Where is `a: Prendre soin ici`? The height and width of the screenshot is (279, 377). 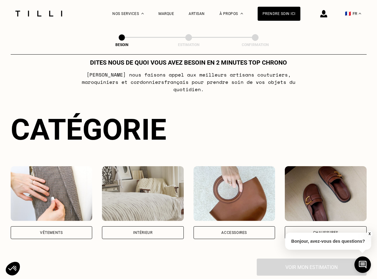
a: Prendre soin ici is located at coordinates (279, 14).